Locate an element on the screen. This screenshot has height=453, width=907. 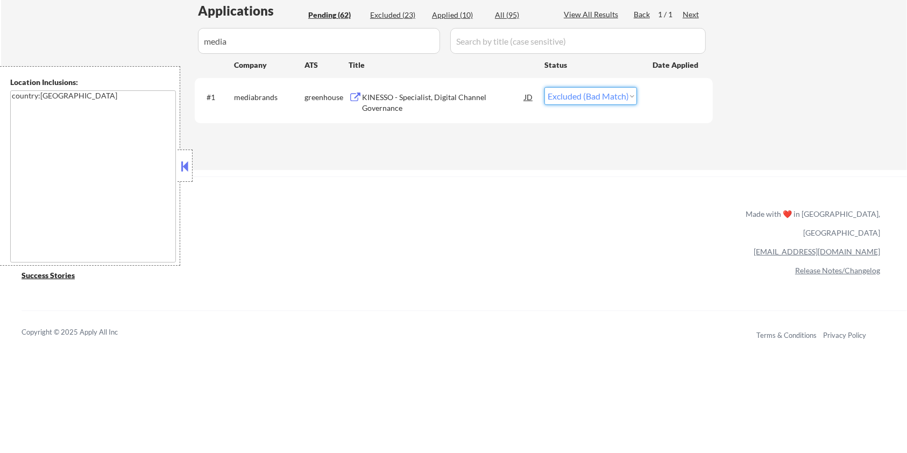
input: Search by title (case sensitive) is located at coordinates (578, 41).